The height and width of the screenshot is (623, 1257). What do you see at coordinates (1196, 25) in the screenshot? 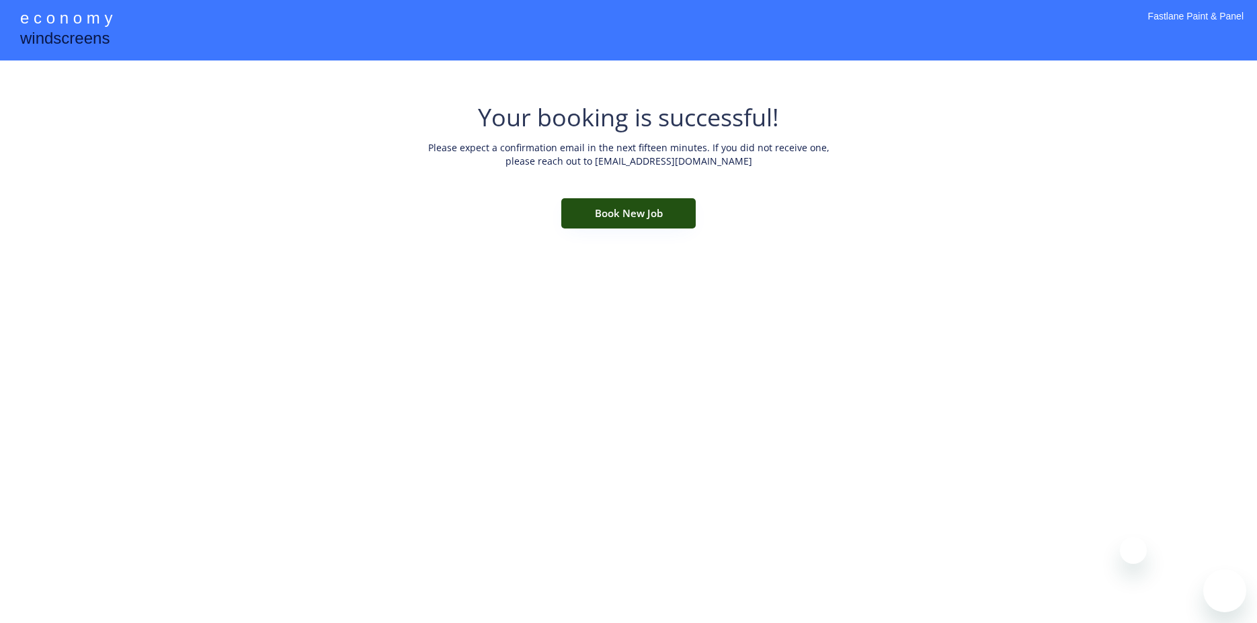
I see `div: Fastlane Paint & Panel` at bounding box center [1196, 25].